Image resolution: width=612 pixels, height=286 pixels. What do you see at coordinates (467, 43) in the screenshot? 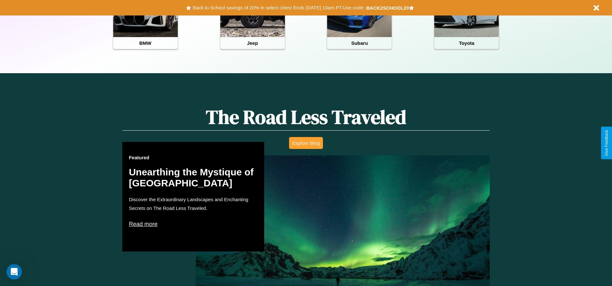
I see `h4: Toyota` at bounding box center [467, 43].